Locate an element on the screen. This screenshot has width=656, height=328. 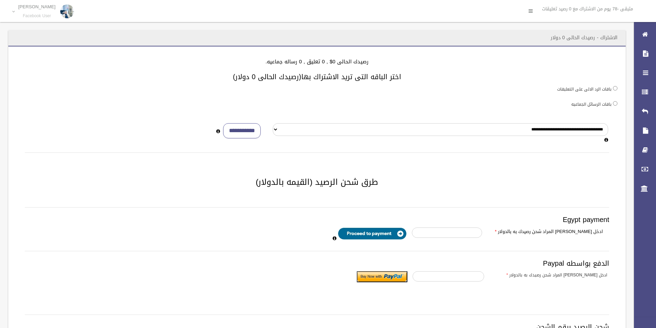
h3: الدفع بواسطه Paypal is located at coordinates (317, 263).